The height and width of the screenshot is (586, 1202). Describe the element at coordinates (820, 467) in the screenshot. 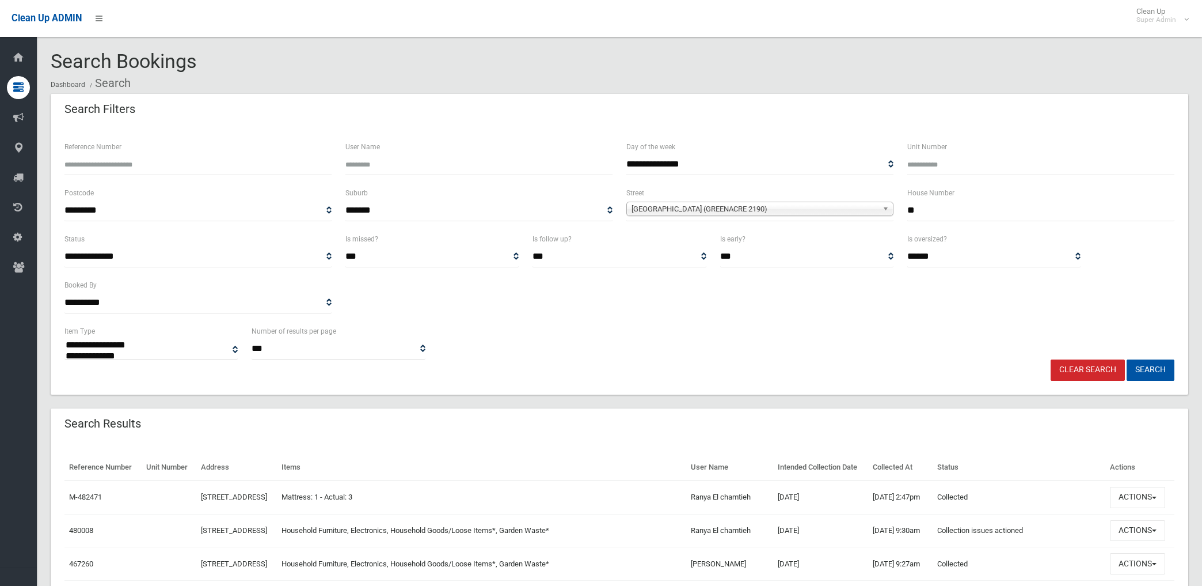

I see `th: Intended Collection Date` at that location.